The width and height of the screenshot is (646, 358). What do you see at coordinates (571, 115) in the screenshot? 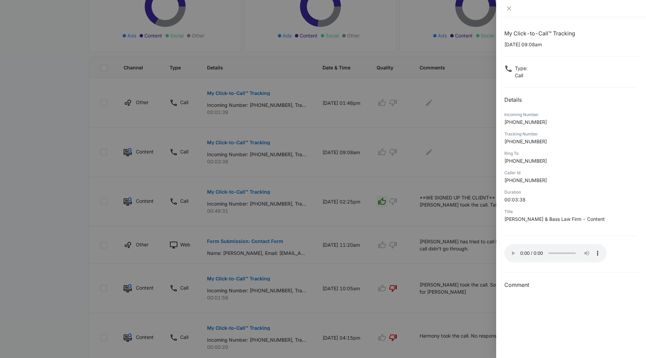
I see `div: Incoming Number` at bounding box center [571, 115].